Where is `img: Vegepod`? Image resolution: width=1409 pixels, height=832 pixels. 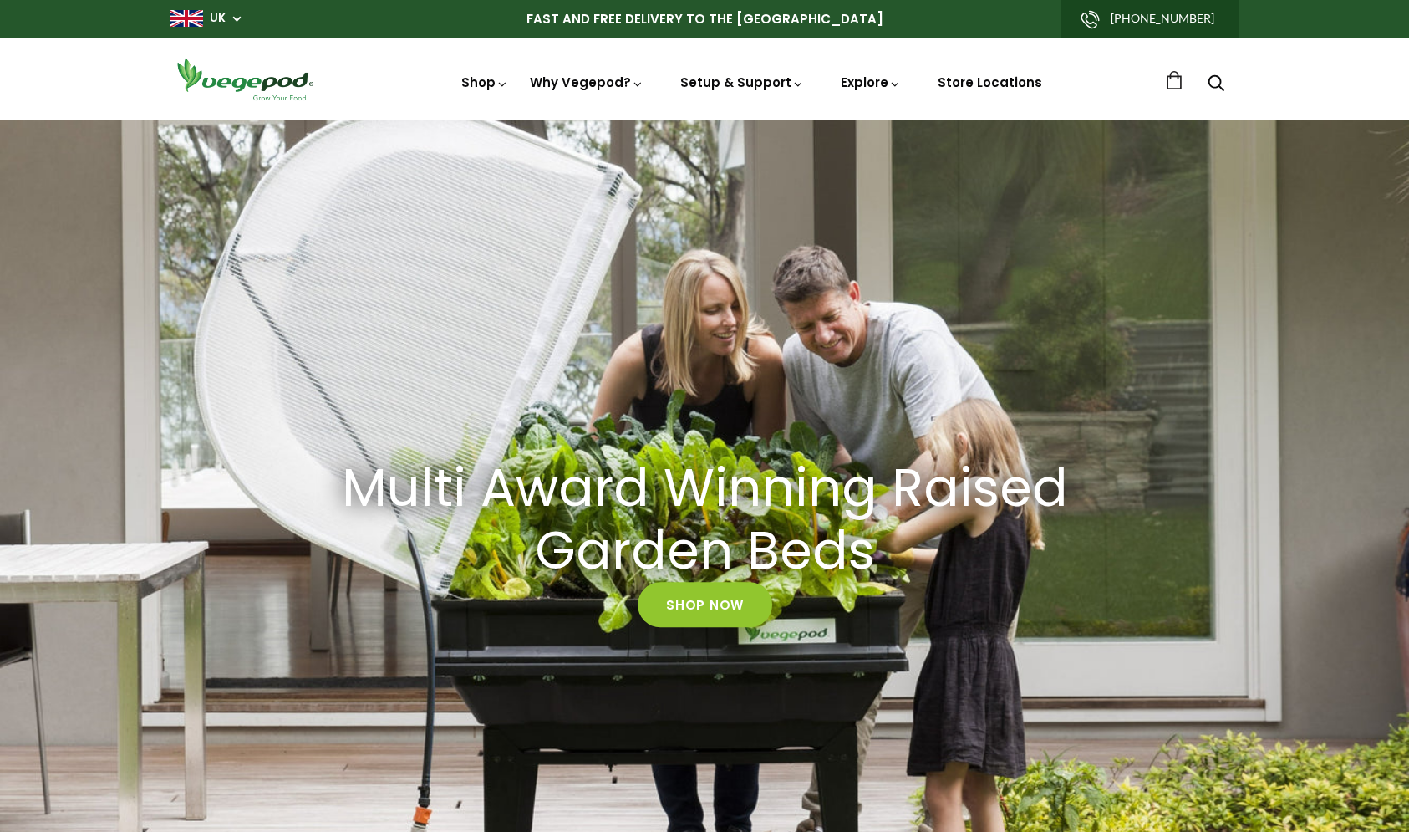
img: Vegepod is located at coordinates (245, 79).